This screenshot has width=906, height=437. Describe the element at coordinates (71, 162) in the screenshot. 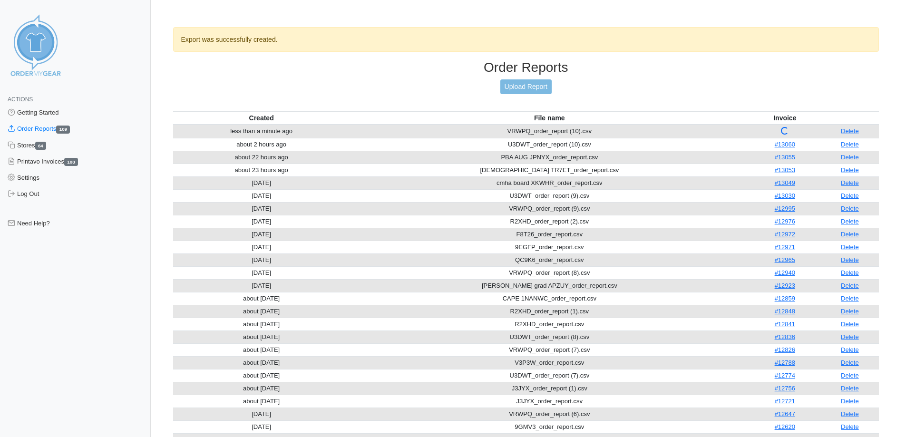

I see `span: 108` at that location.